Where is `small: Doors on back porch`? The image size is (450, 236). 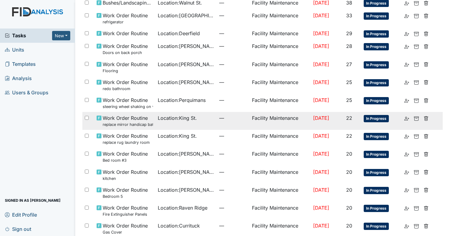
small: Doors on back porch is located at coordinates (125, 52).